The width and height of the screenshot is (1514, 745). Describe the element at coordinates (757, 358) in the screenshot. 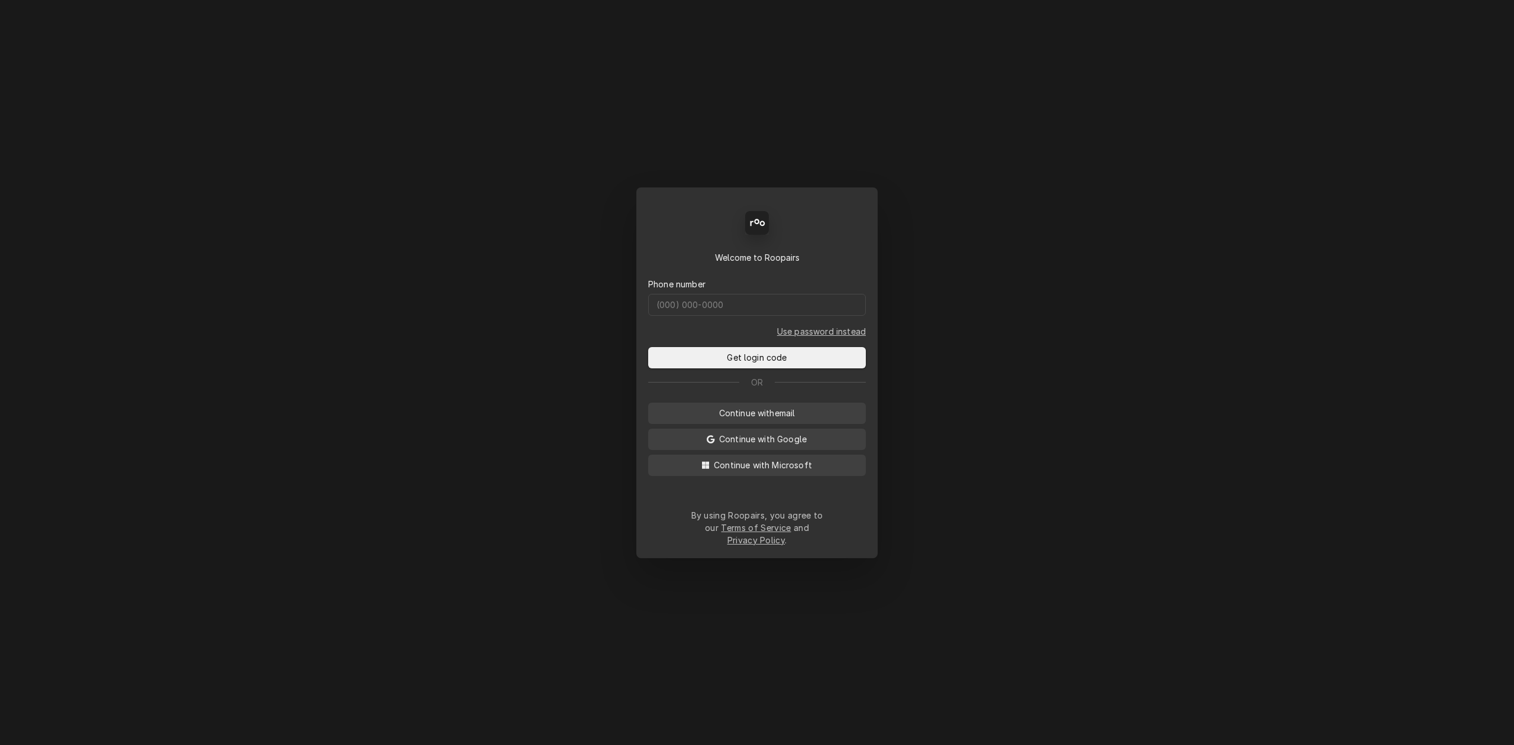

I see `button: Get login code` at that location.